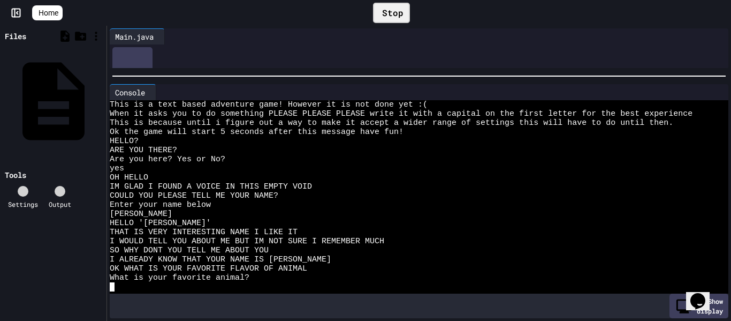 The width and height of the screenshot is (731, 321). What do you see at coordinates (129, 177) in the screenshot?
I see `span: OH HELLO` at bounding box center [129, 177].